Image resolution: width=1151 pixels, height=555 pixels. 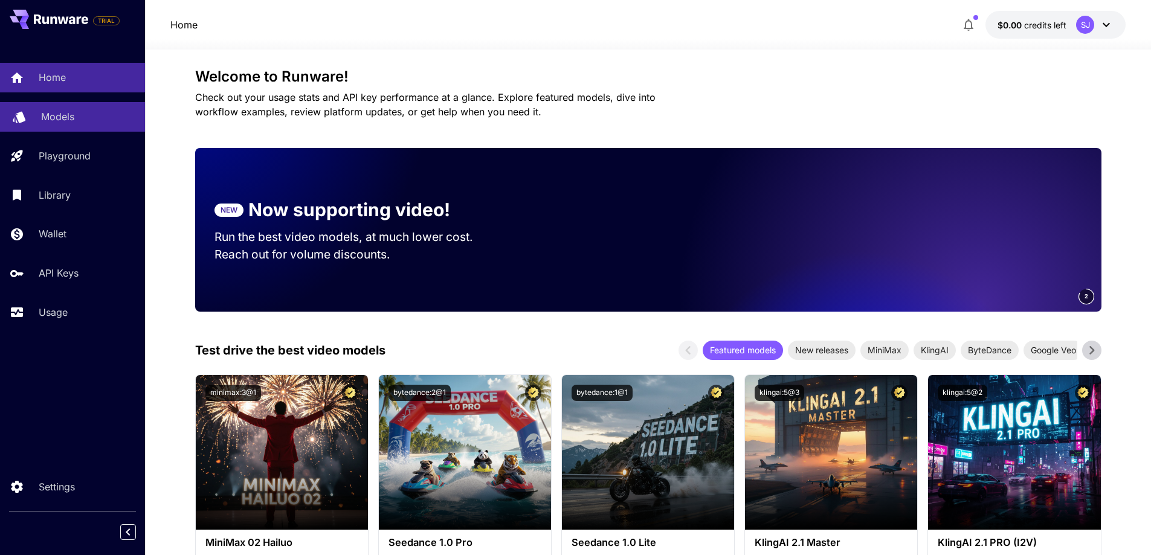 I want to click on span: Add your payment card to enable full platform functionality., so click(x=106, y=21).